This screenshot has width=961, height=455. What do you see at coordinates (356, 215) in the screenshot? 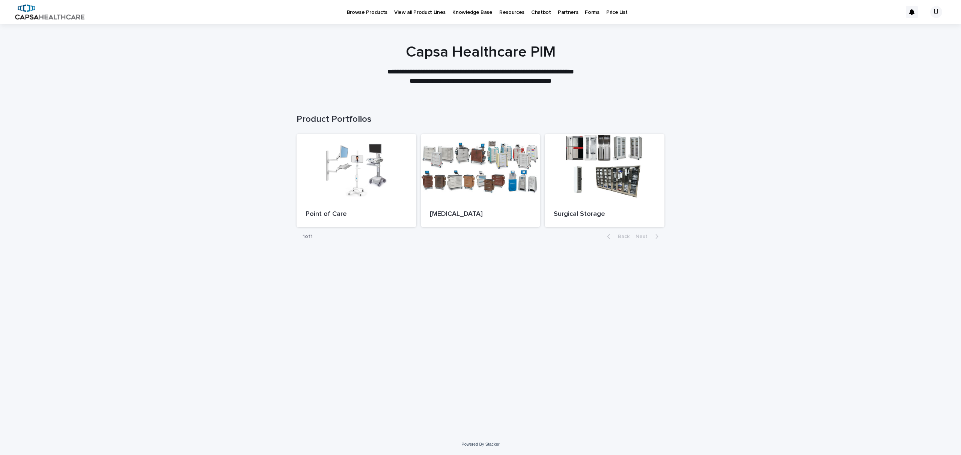
I see `p: Point of Care` at bounding box center [356, 215].